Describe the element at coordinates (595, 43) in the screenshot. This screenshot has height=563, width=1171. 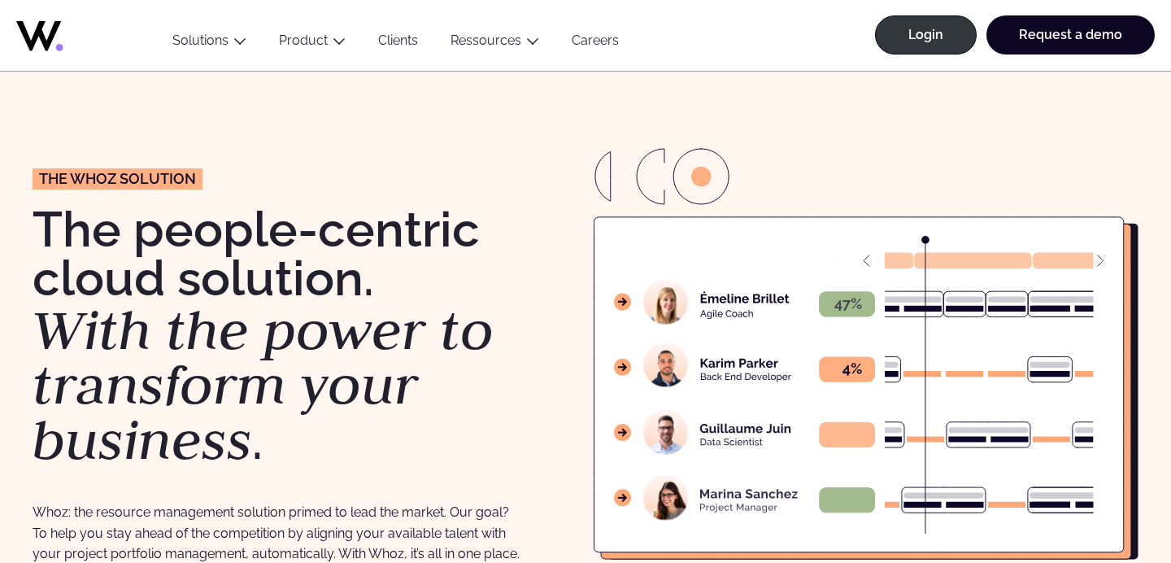
I see `a: Careers` at that location.